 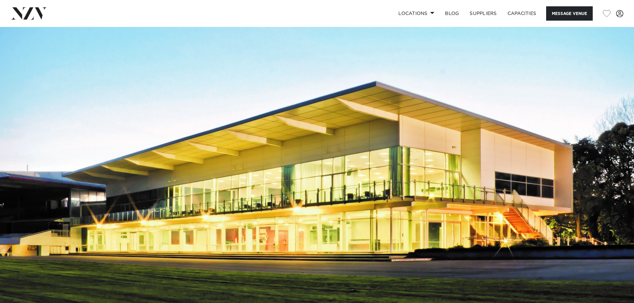 What do you see at coordinates (29, 13) in the screenshot?
I see `img: nzv-logo.png` at bounding box center [29, 13].